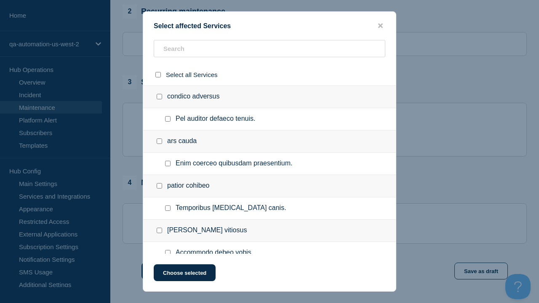 The width and height of the screenshot is (539, 303). What do you see at coordinates (269, 141) in the screenshot?
I see `div: ars cauda` at bounding box center [269, 141].